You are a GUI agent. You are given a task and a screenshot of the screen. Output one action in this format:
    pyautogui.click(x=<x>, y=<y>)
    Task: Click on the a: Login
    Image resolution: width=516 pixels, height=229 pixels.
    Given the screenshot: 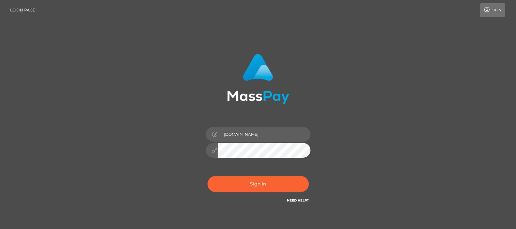 What is the action you would take?
    pyautogui.click(x=493, y=10)
    